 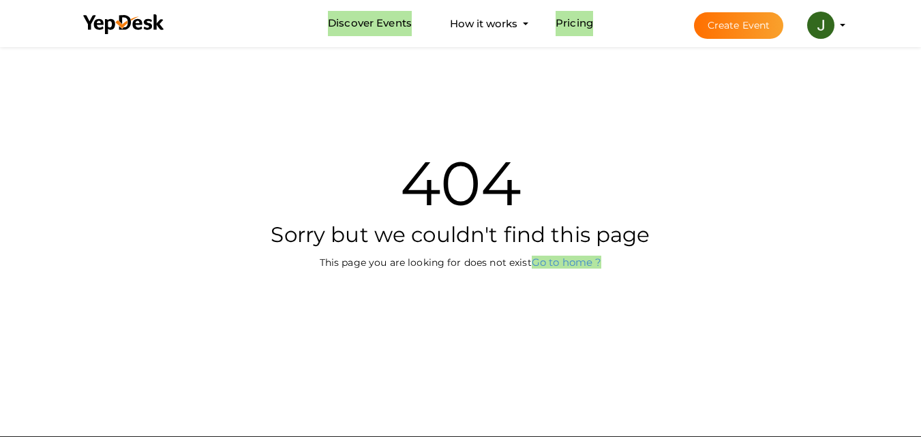 I want to click on h1: 404, so click(x=461, y=183).